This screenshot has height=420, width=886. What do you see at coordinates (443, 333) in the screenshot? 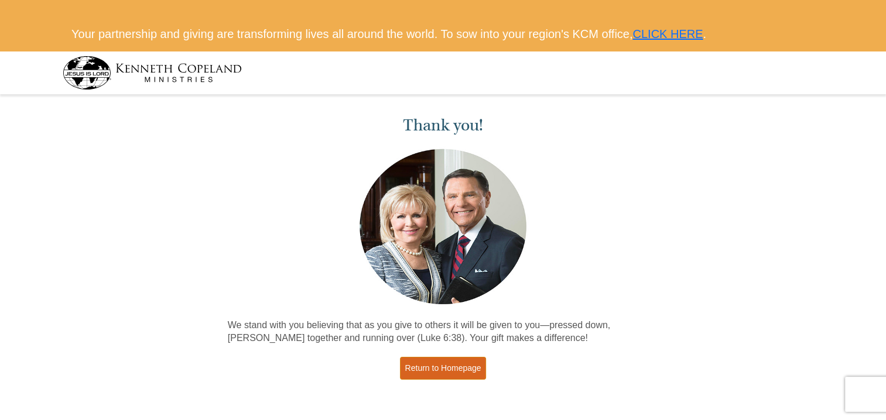
I see `p: We stand with you believing that as you give to others it will be given to you—pressed down, [PER...` at bounding box center [443, 333].